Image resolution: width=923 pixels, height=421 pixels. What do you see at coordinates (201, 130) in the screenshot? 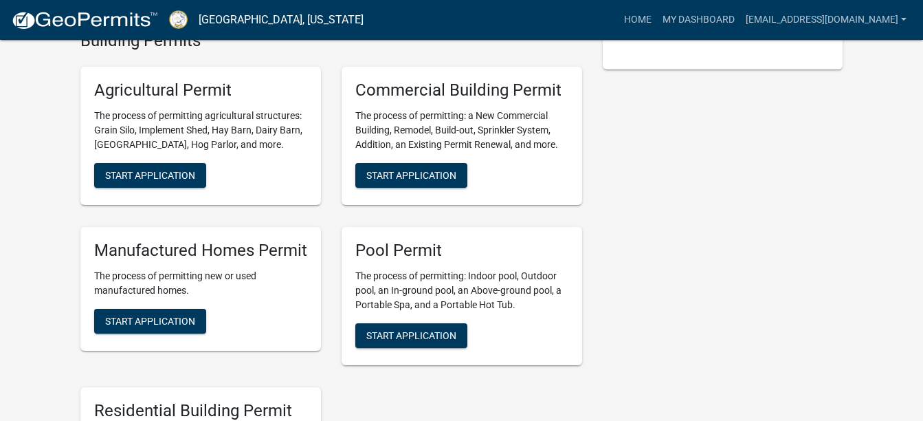
I see `p: The process of permitting agricultural structures: Grain Silo, Implement Shed, Hay Barn, Dairy Ba...` at bounding box center [201, 130].